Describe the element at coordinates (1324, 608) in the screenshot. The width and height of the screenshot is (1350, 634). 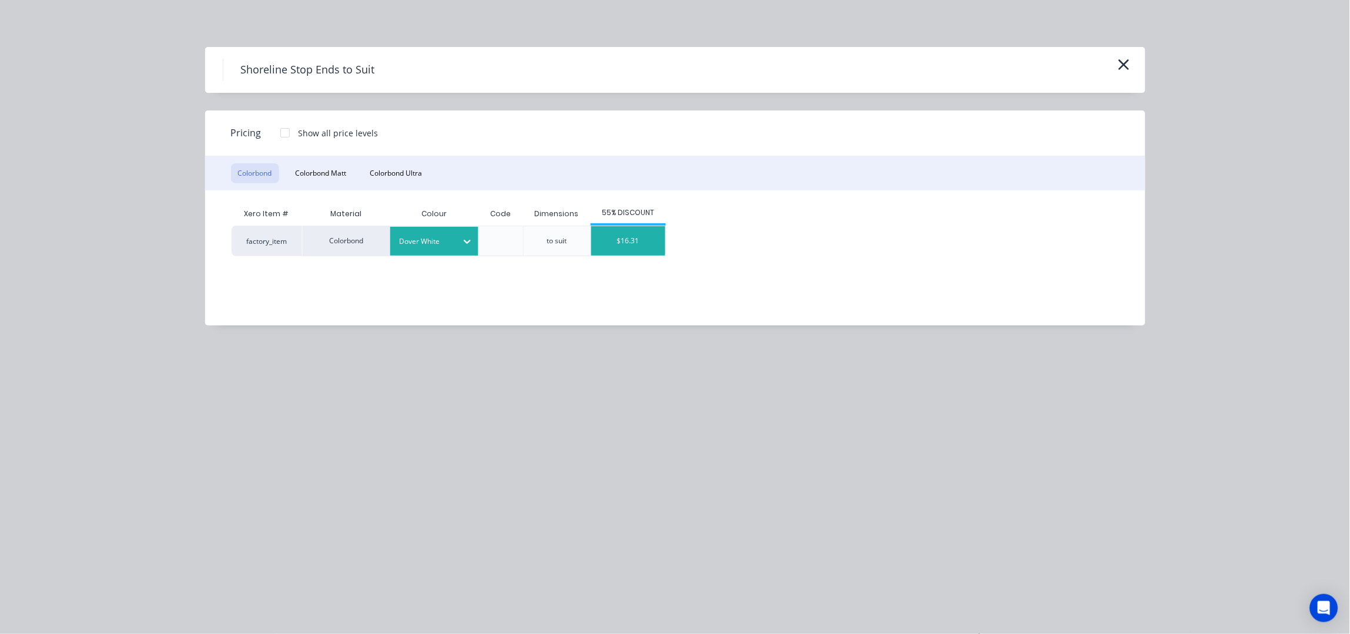
I see `div: Open Intercom Messenger` at that location.